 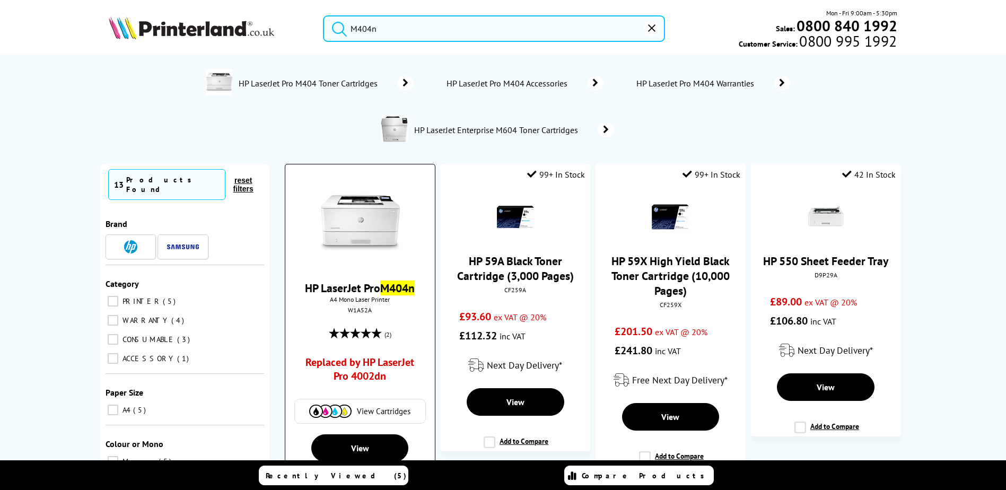 I want to click on a: 0800 840 1992, so click(x=846, y=25).